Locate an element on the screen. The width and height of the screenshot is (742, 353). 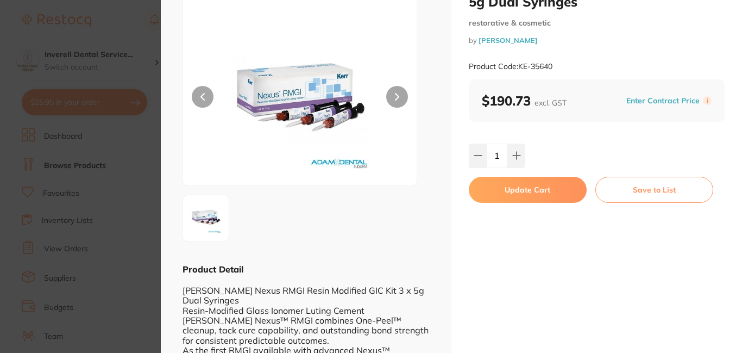
button: Save to List is located at coordinates (654, 190).